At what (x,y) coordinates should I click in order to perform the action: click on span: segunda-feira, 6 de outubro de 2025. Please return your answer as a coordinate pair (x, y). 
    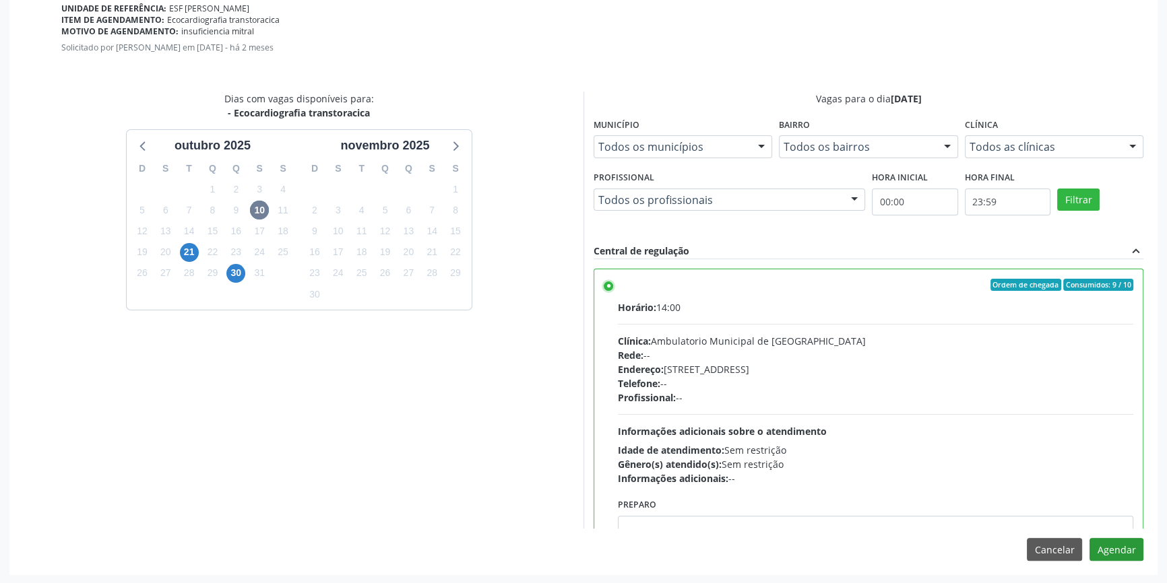
    Looking at the image, I should click on (166, 210).